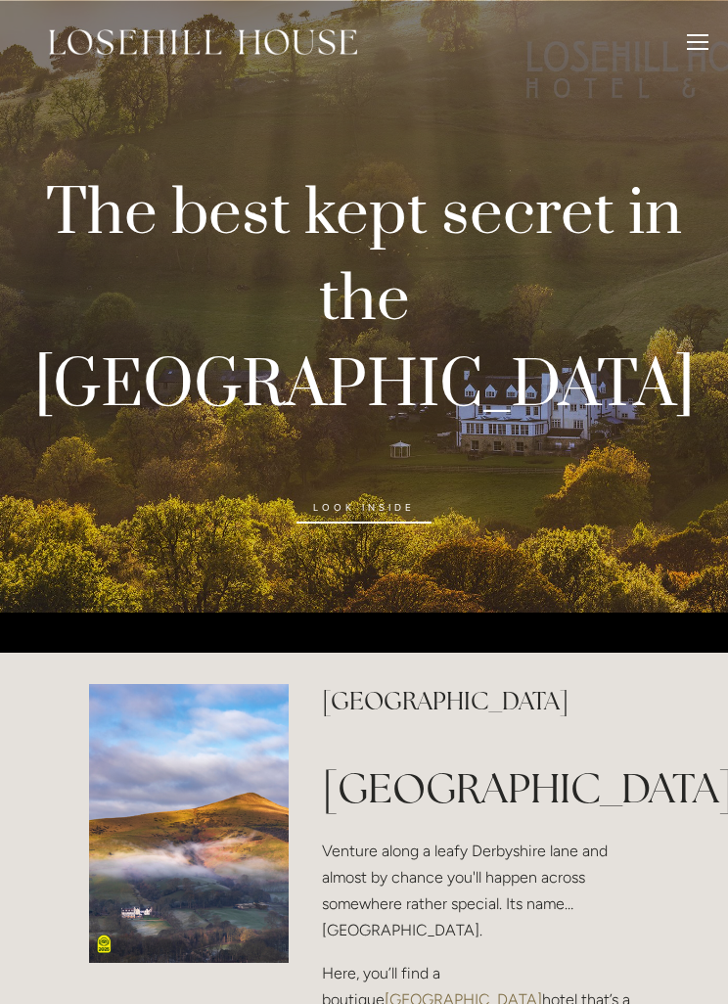 Image resolution: width=728 pixels, height=1004 pixels. Describe the element at coordinates (480, 891) in the screenshot. I see `p: Venture along a leafy Derbyshire lane and almost by chance you'll happen across somewhere rather ...` at that location.